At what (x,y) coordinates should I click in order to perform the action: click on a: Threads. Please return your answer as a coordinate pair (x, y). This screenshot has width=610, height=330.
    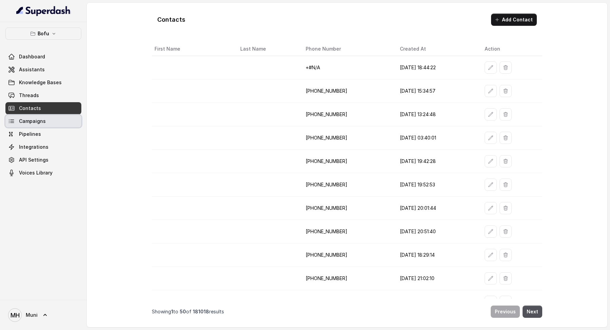
    Looking at the image, I should click on (43, 95).